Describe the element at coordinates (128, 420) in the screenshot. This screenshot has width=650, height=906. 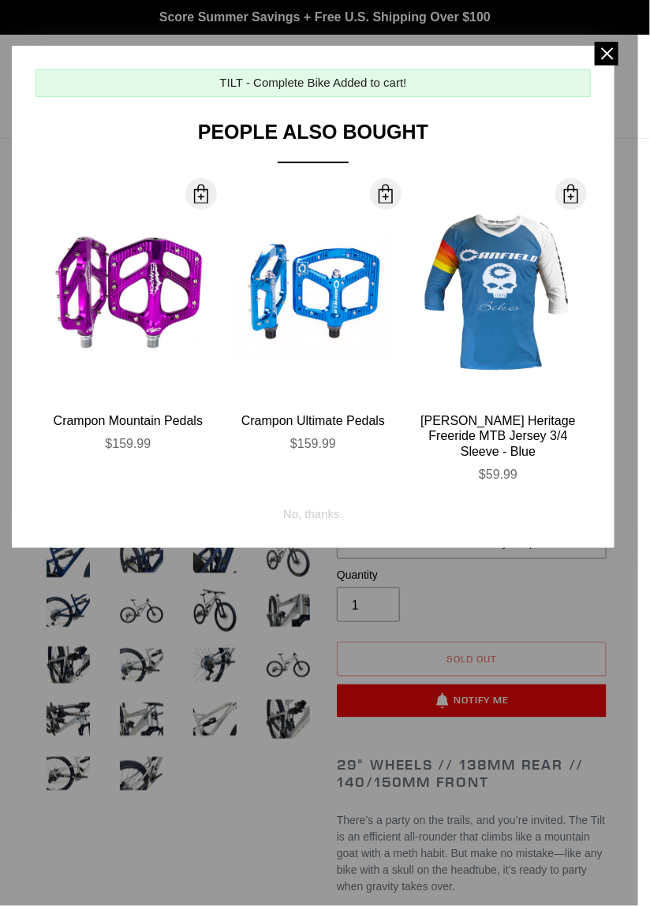
I see `div: Crampon Mountain Pedals` at that location.